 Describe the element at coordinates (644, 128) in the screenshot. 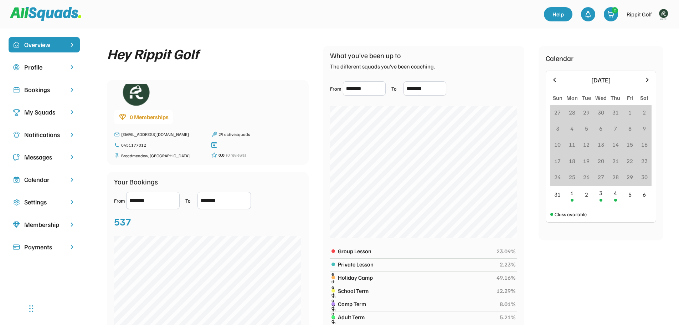

I see `div: 9` at that location.